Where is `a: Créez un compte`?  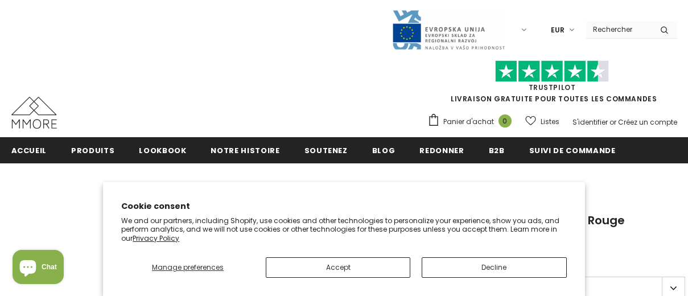
a: Créez un compte is located at coordinates (648, 122).